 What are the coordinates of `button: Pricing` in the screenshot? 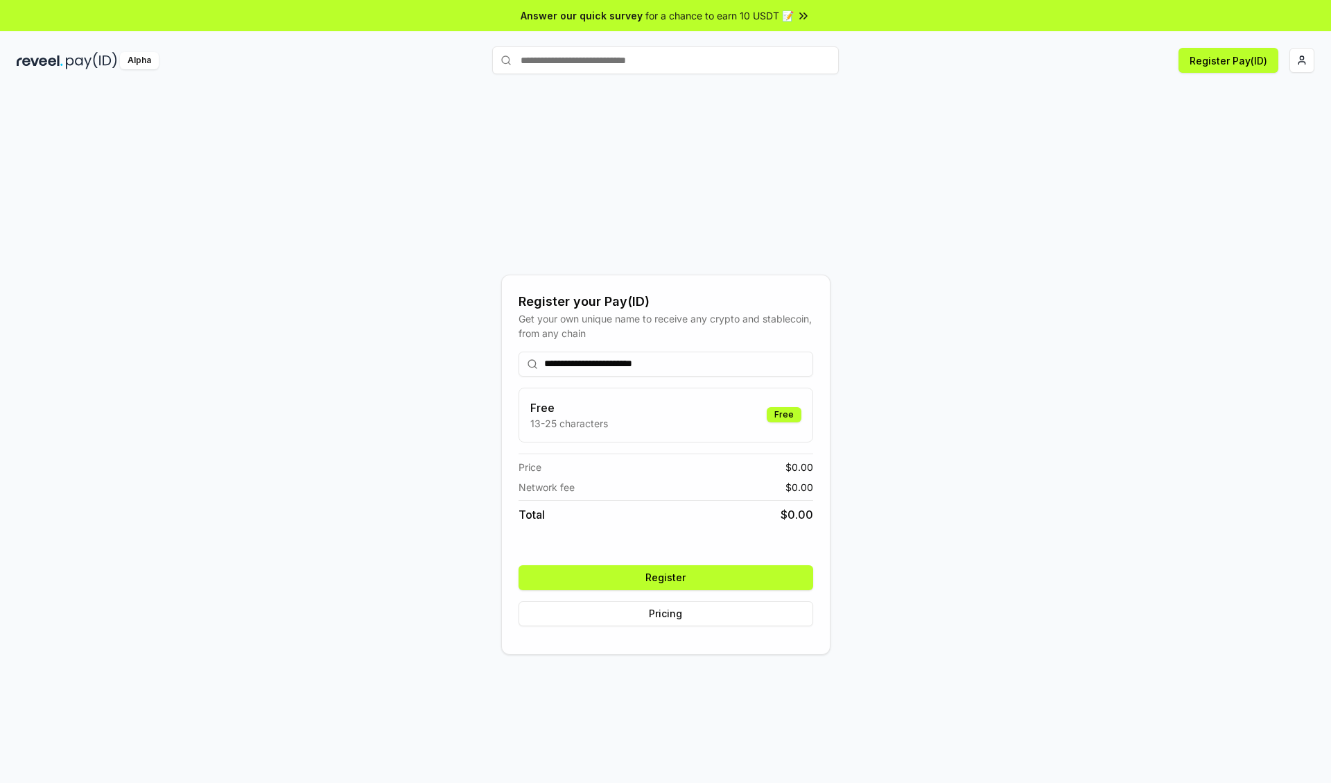 It's located at (665, 613).